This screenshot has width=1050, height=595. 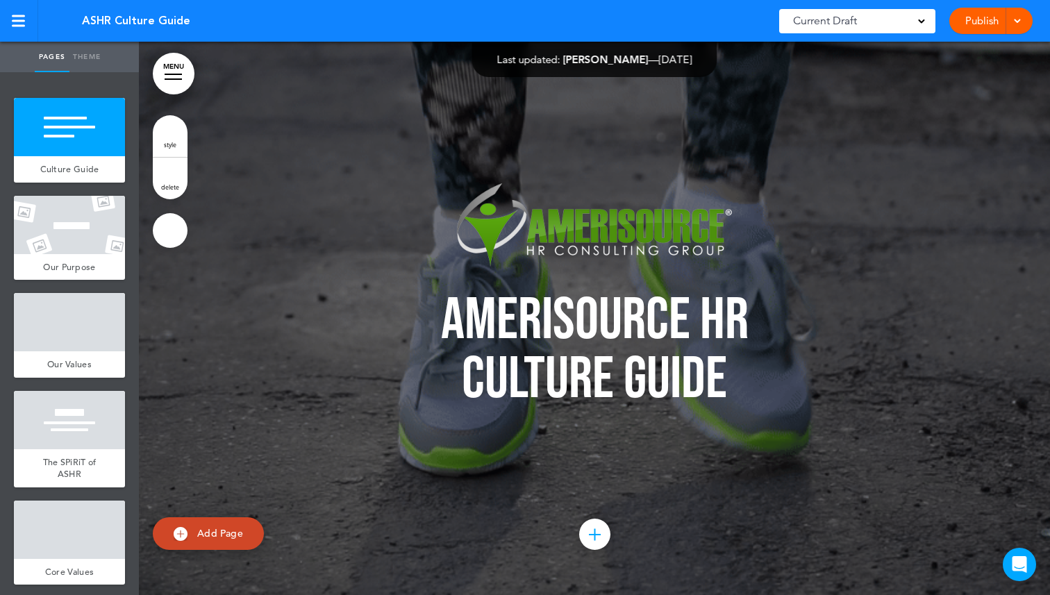 I want to click on div: Open Intercom Messenger, so click(x=1020, y=565).